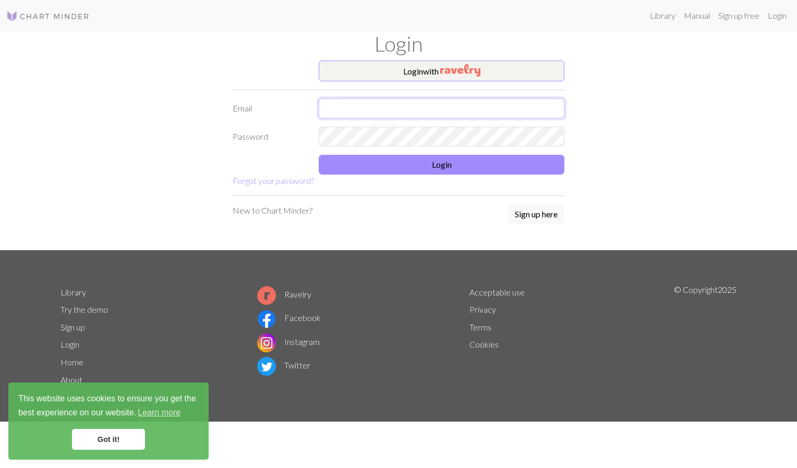  I want to click on p: © Copyright 2025, so click(705, 336).